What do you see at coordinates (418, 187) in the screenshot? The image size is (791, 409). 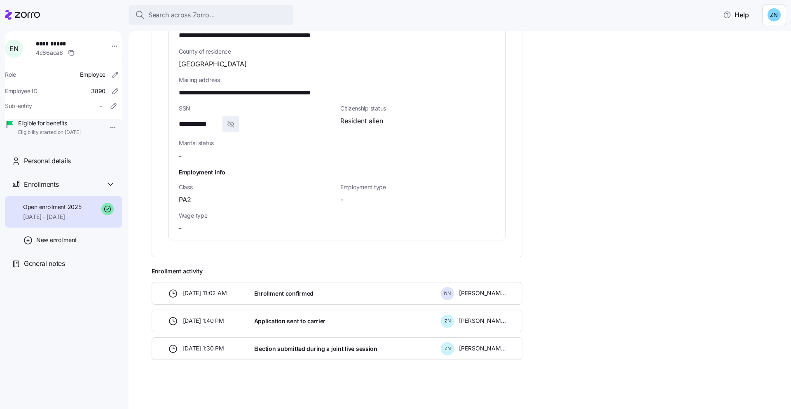 I see `span: Employment type` at bounding box center [418, 187].